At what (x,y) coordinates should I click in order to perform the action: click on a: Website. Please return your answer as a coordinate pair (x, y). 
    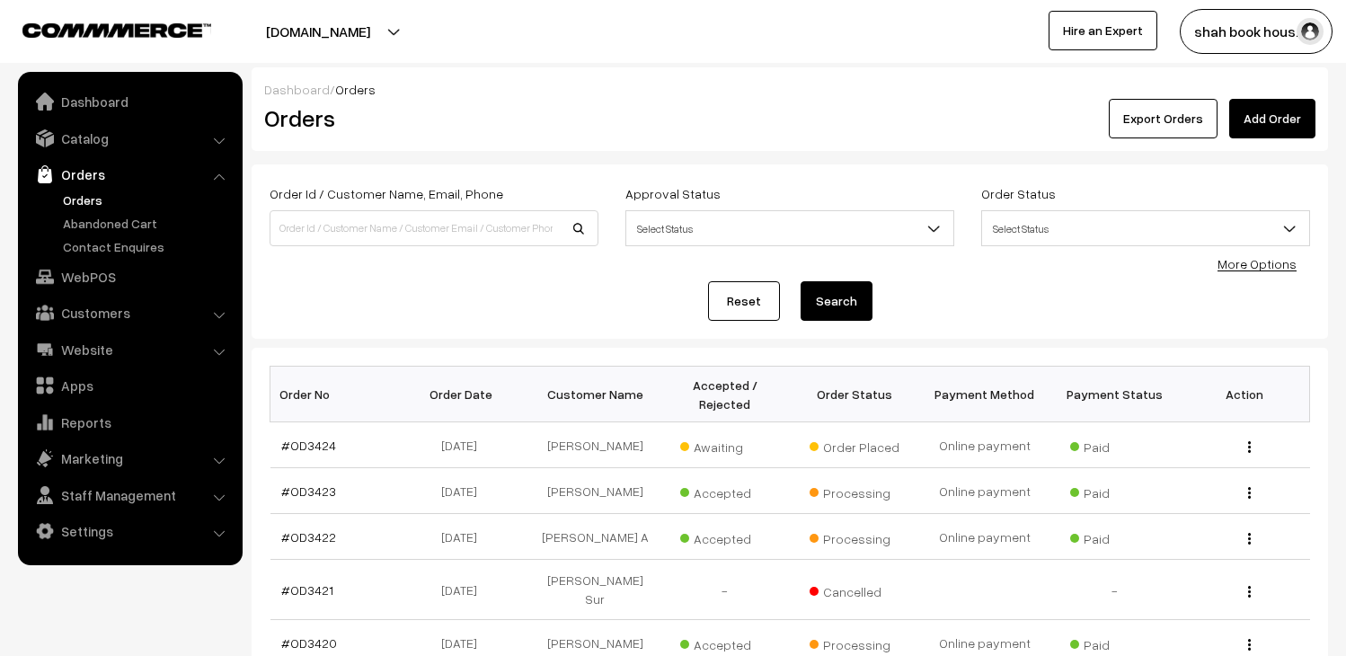
    Looking at the image, I should click on (129, 350).